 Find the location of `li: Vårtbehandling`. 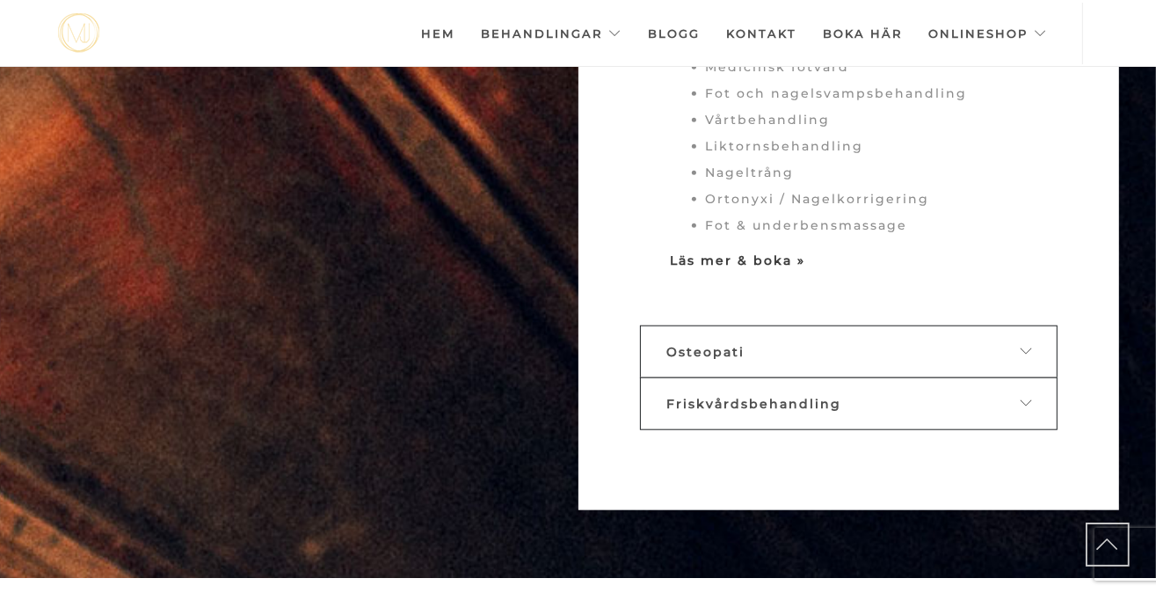

li: Vårtbehandling is located at coordinates (866, 120).